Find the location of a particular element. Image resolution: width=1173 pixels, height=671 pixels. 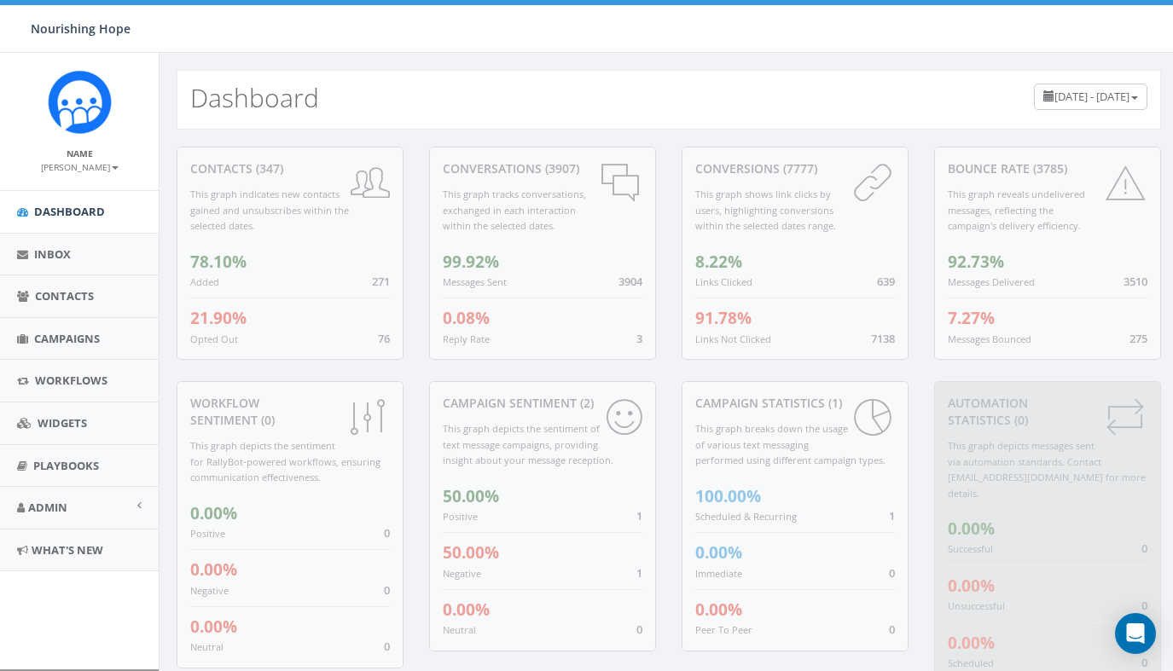

small: Scheduled & Recurring is located at coordinates (745, 516).